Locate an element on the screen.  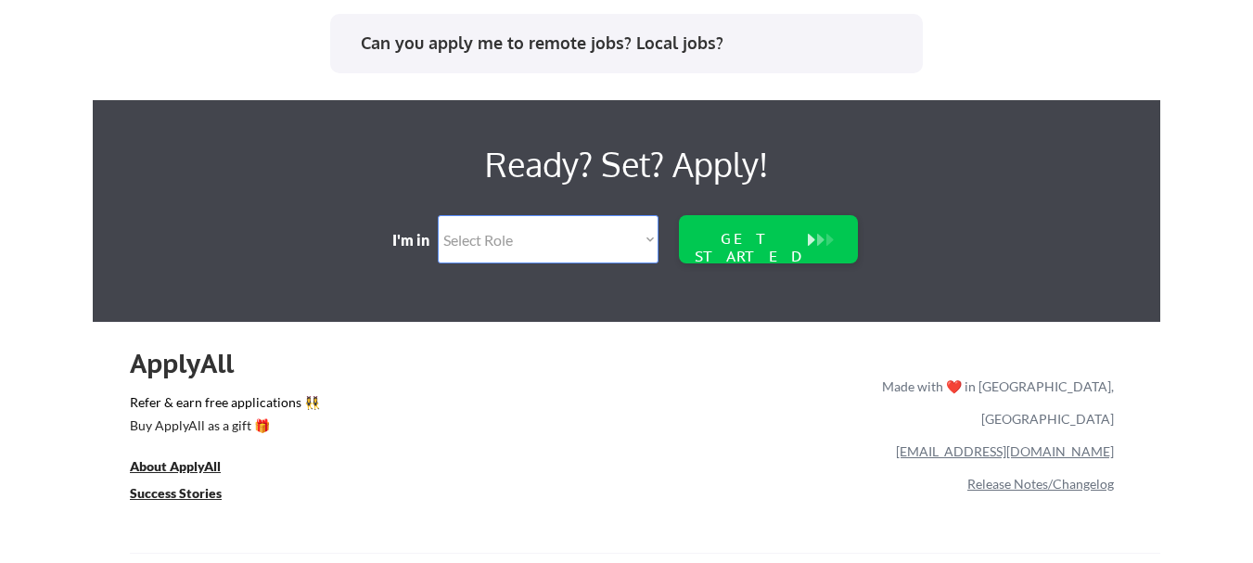
a: Buy ApplyAll as a gift 🎁 is located at coordinates (223, 426).